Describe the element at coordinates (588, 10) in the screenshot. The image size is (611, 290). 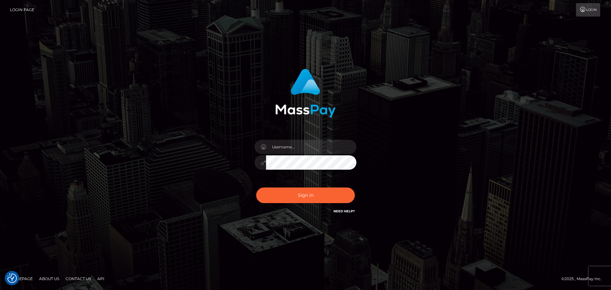
I see `a: Login` at that location.